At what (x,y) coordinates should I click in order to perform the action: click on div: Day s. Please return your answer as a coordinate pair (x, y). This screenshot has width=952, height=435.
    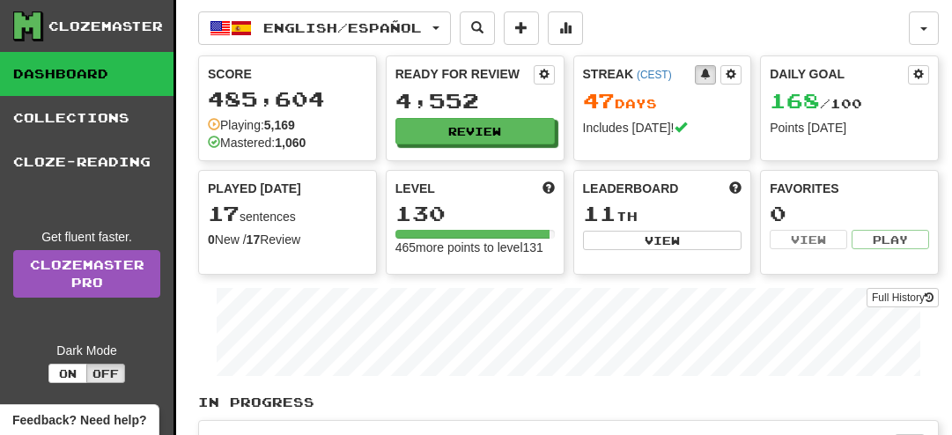
    Looking at the image, I should click on (662, 101).